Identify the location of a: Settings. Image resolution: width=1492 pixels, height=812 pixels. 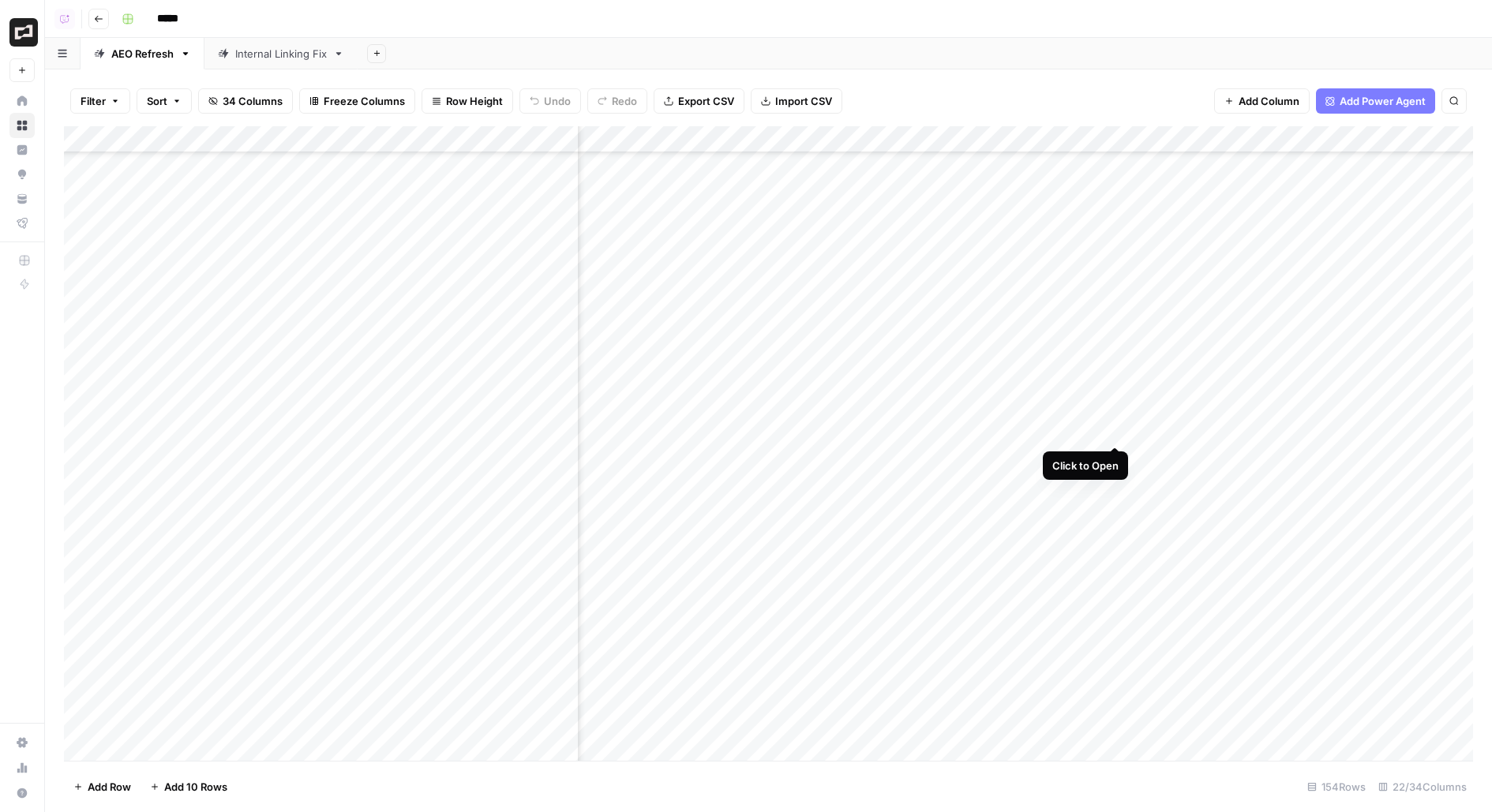
(22, 743).